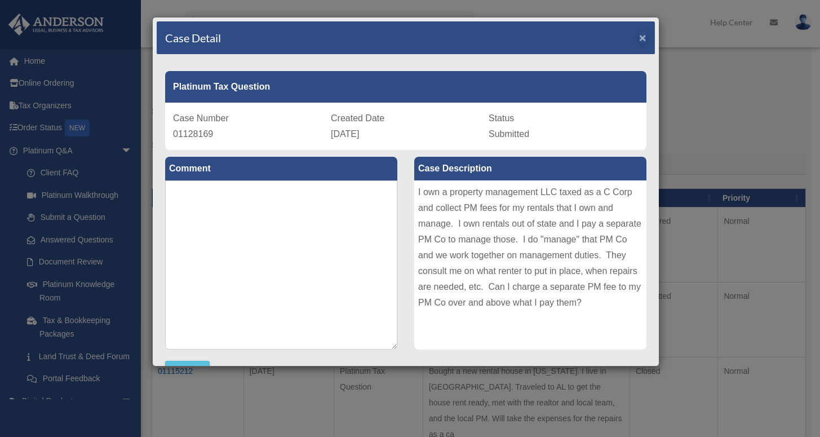 This screenshot has height=437, width=820. What do you see at coordinates (193, 38) in the screenshot?
I see `h4: Case Detail` at bounding box center [193, 38].